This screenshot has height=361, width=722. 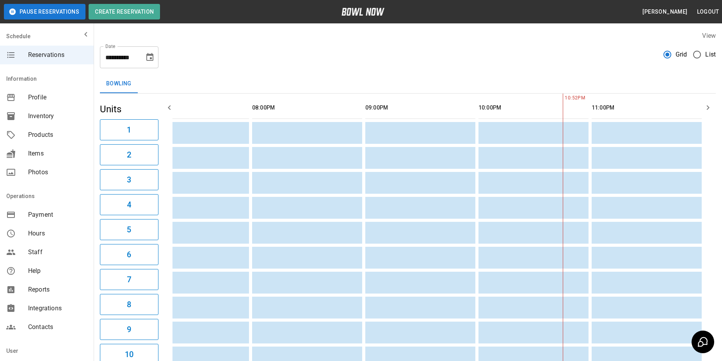 What do you see at coordinates (681, 55) in the screenshot?
I see `span: Grid` at bounding box center [681, 55].